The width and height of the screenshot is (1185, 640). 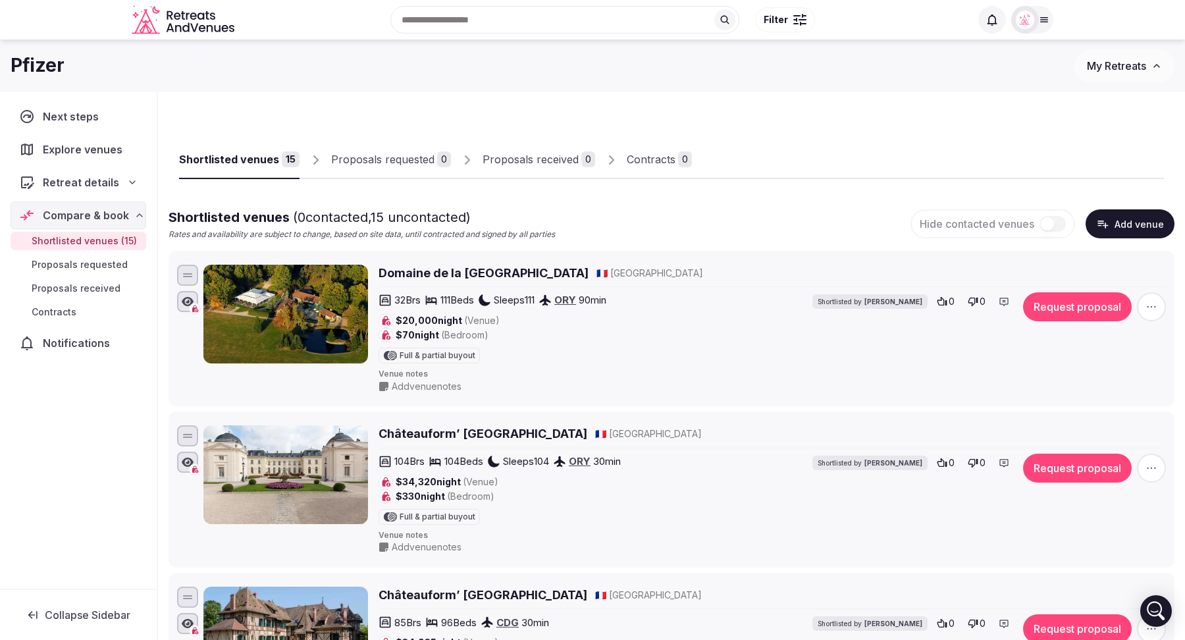 I want to click on span: Contracts, so click(x=54, y=312).